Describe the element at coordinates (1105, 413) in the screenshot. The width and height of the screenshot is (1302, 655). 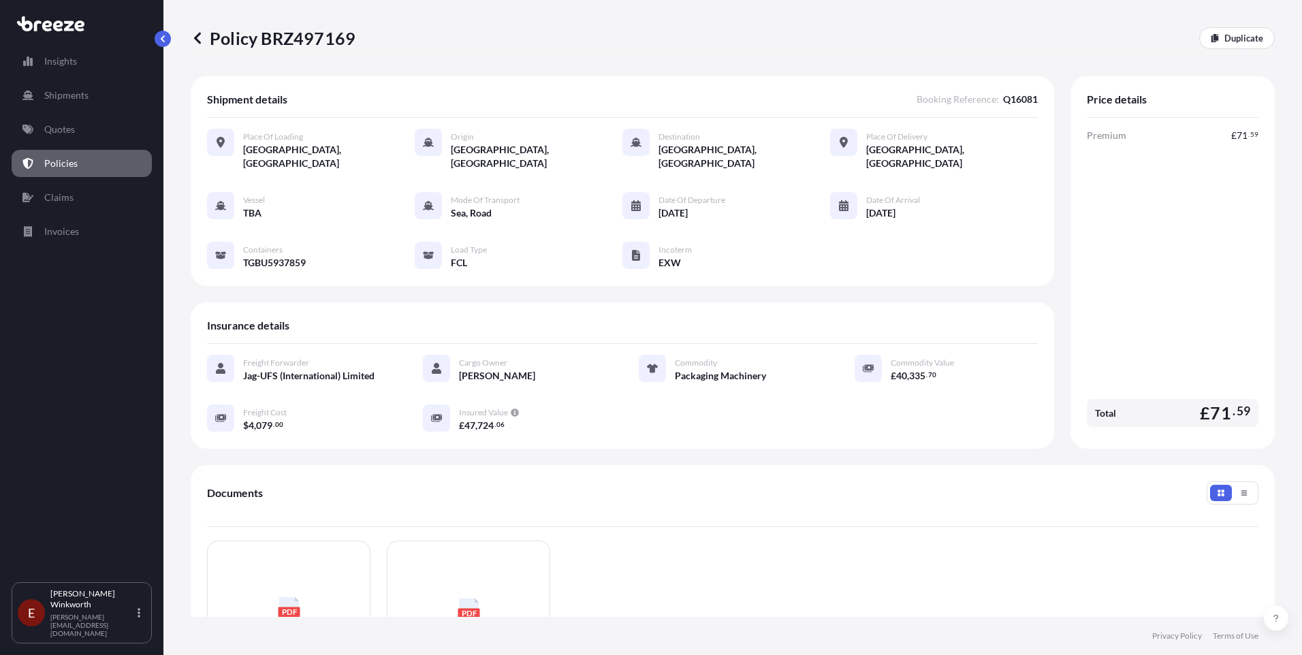
I see `span: Total` at that location.